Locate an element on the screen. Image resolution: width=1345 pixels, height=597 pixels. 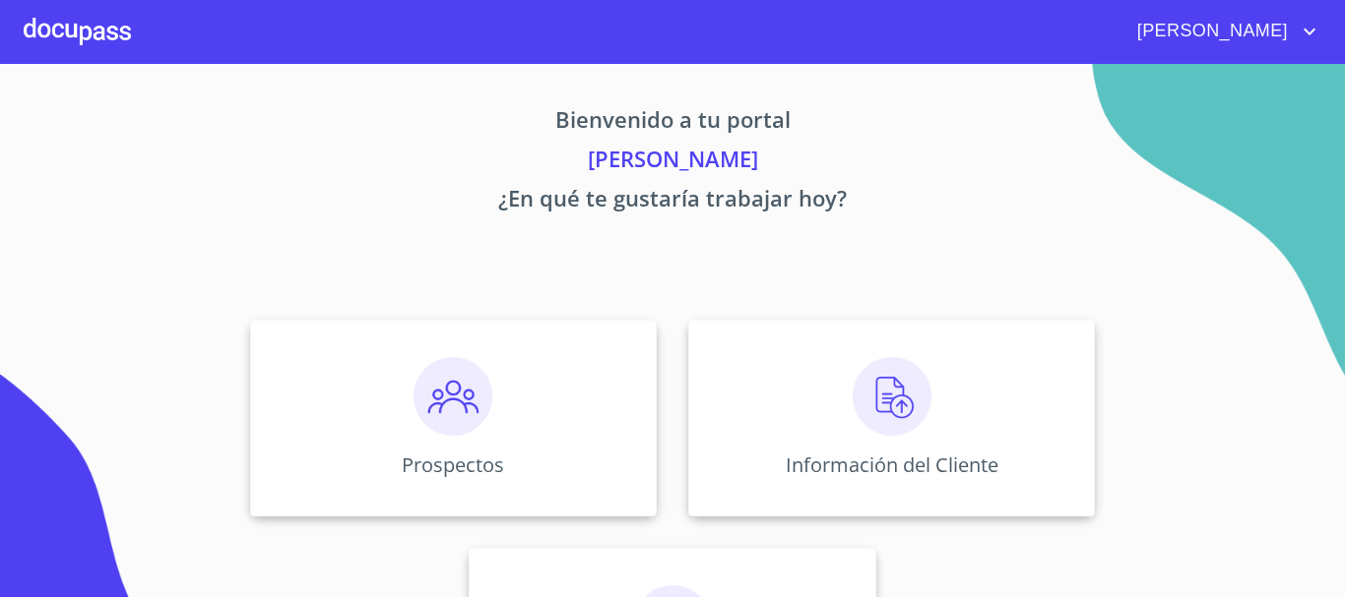
button: account of current user is located at coordinates (1221, 31).